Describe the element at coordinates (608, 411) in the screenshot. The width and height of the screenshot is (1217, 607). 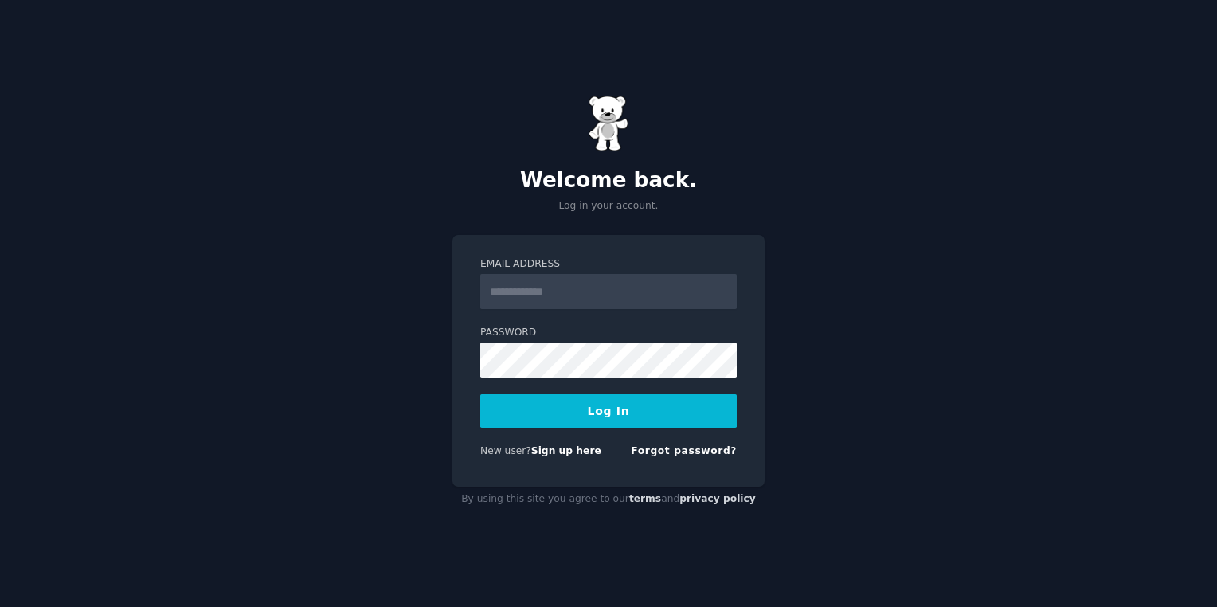
I see `button: Log In` at that location.